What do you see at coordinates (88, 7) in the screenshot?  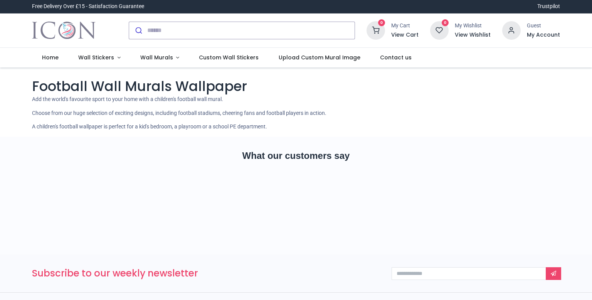 I see `div: Free Delivery Over £15 - Satisfaction Guarantee` at bounding box center [88, 7].